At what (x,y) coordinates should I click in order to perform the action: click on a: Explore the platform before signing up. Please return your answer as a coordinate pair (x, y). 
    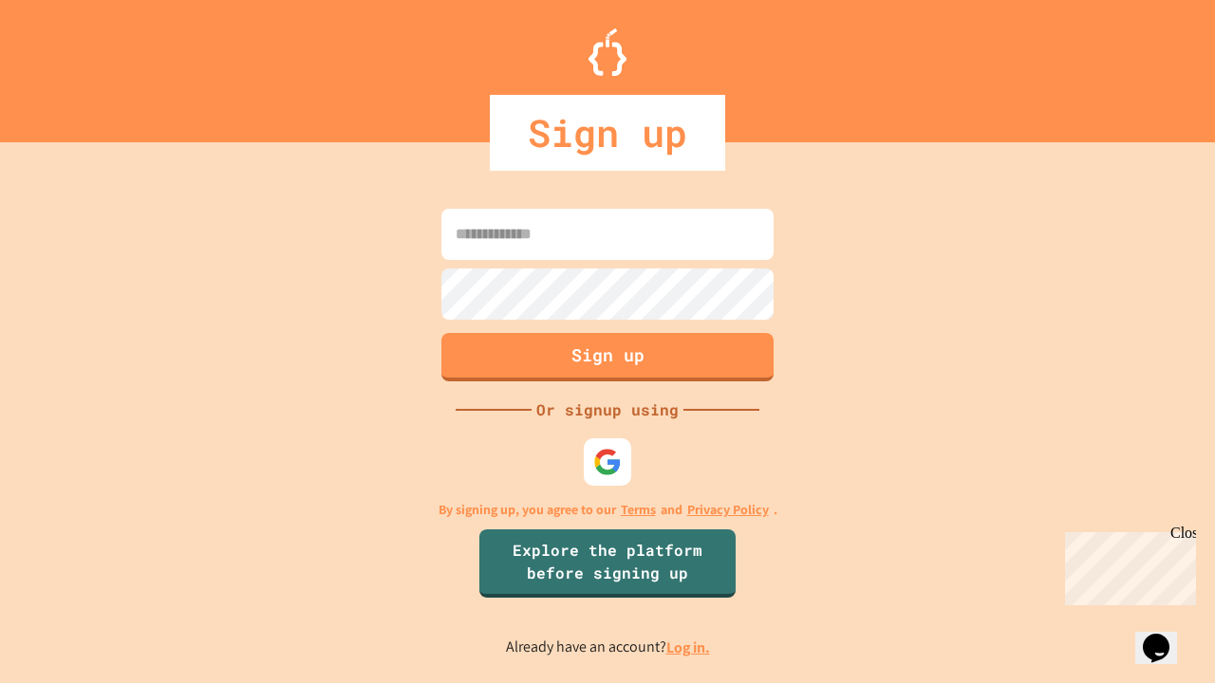
    Looking at the image, I should click on (607, 564).